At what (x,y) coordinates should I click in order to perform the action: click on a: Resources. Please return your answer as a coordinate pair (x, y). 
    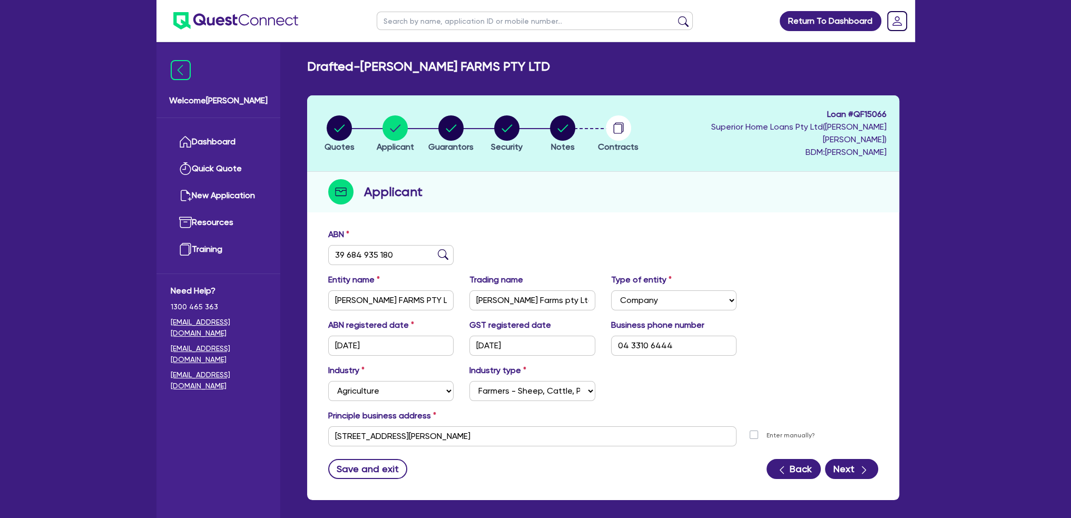
    Looking at the image, I should click on (218, 222).